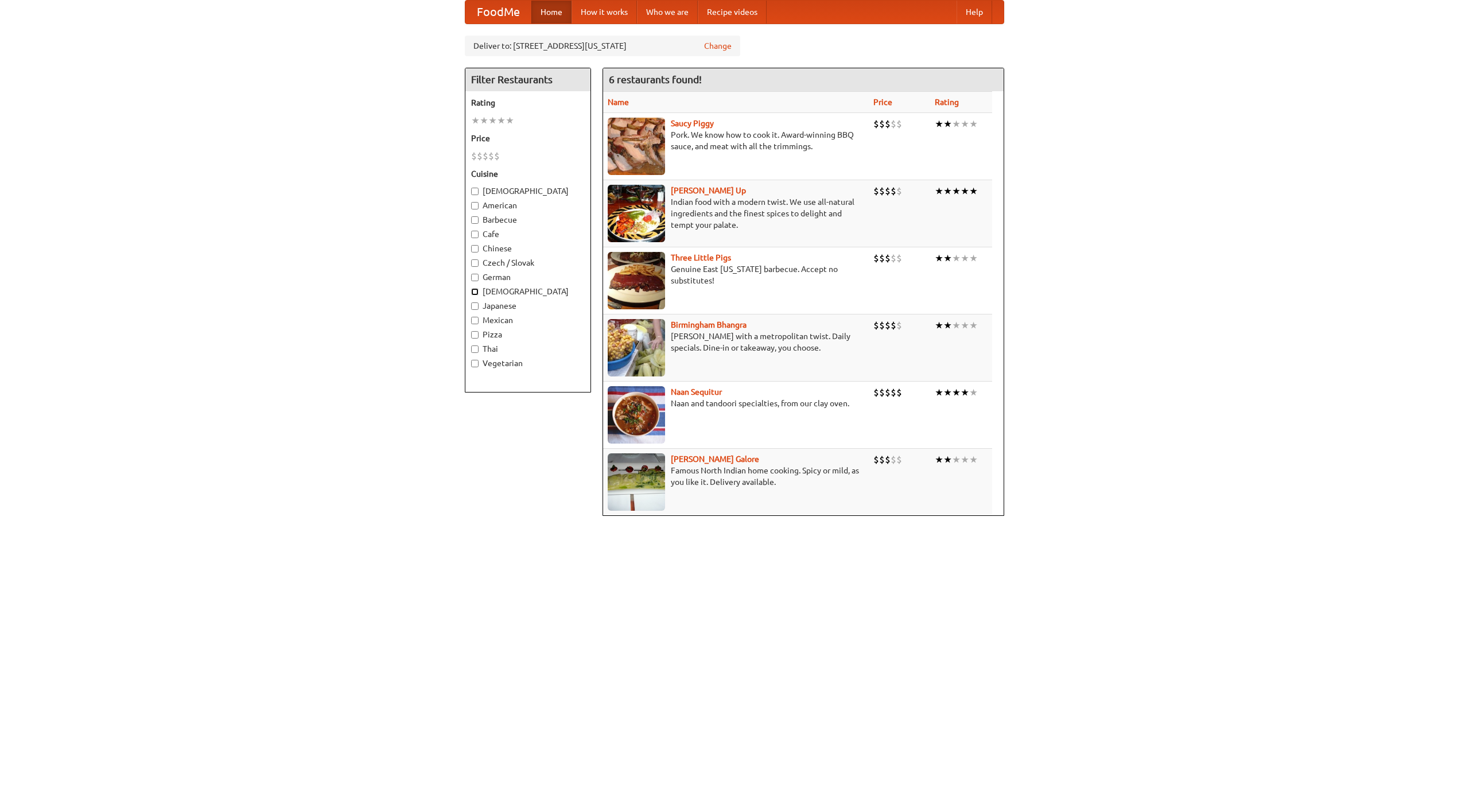  What do you see at coordinates (636, 482) in the screenshot?
I see `img: currygalore.jpg` at bounding box center [636, 482].